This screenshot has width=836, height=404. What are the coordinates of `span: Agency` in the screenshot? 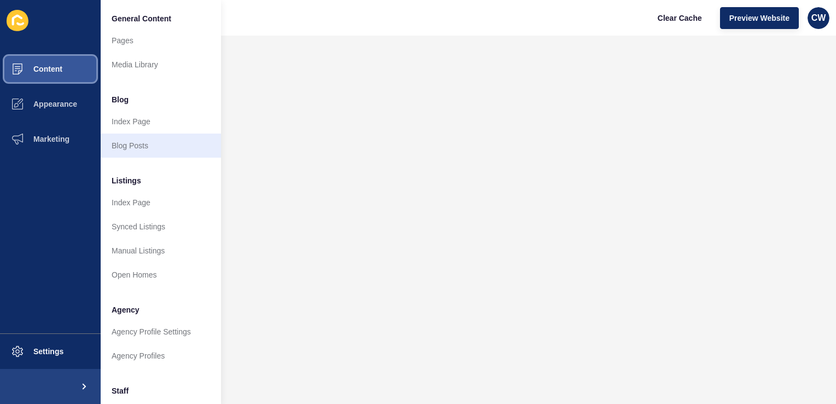 It's located at (125, 310).